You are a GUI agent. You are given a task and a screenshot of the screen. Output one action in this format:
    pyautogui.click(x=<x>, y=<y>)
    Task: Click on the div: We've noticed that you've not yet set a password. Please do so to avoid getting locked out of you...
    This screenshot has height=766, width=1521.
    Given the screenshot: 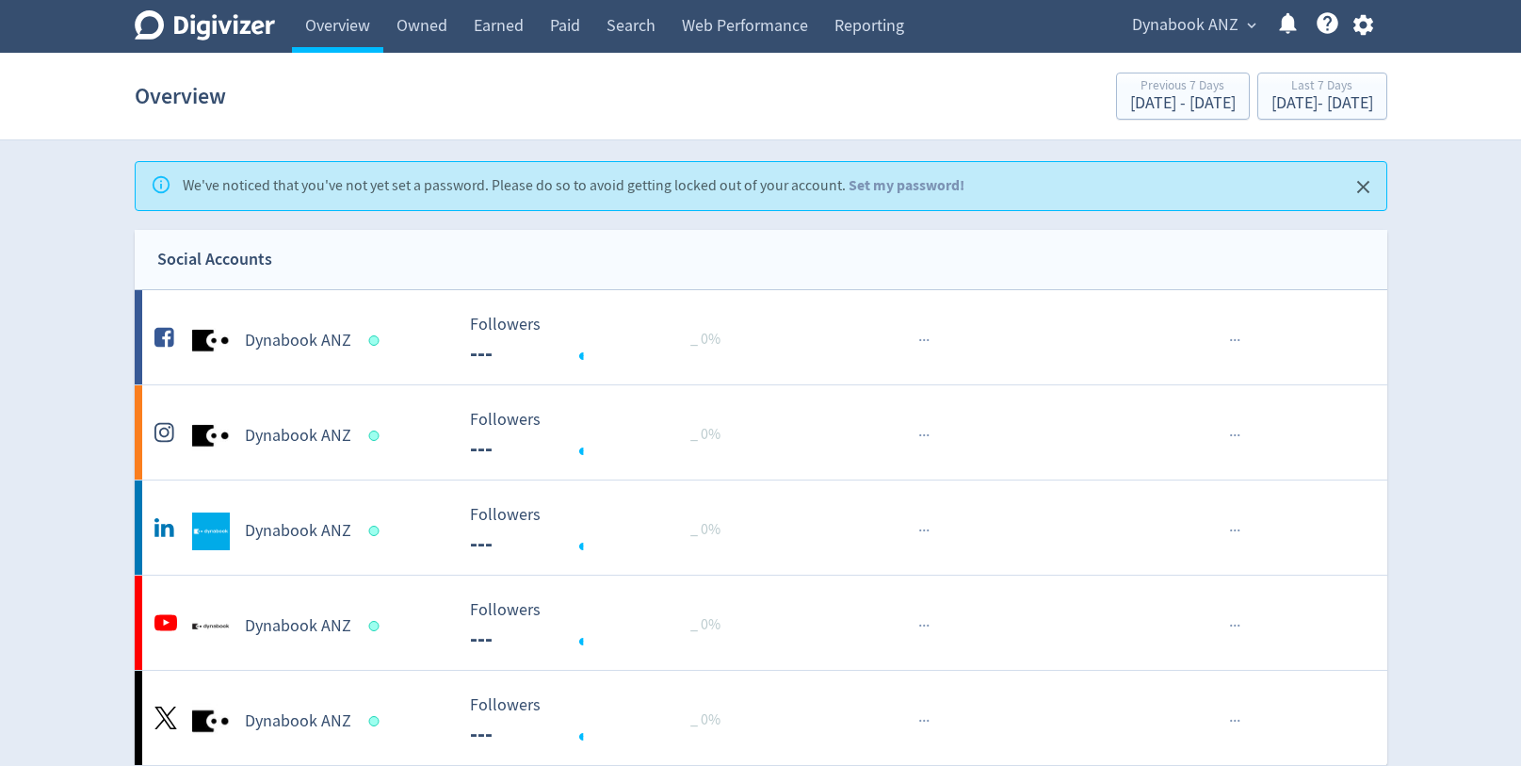 What is the action you would take?
    pyautogui.click(x=574, y=186)
    